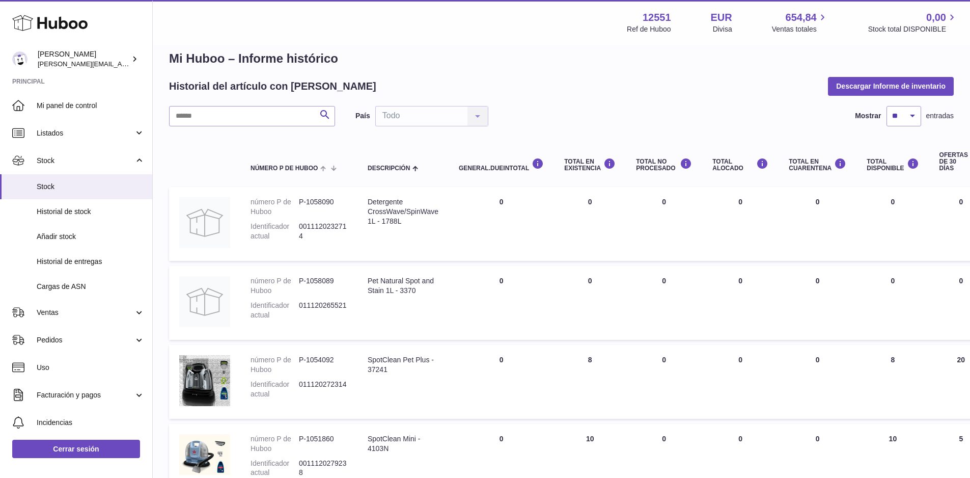  I want to click on span: Incidencias, so click(91, 422).